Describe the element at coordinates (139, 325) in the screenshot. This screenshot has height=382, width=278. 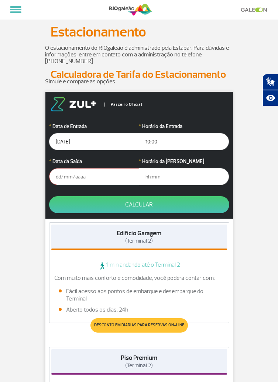
I see `span: Desconto em diárias para reservas on-line` at that location.